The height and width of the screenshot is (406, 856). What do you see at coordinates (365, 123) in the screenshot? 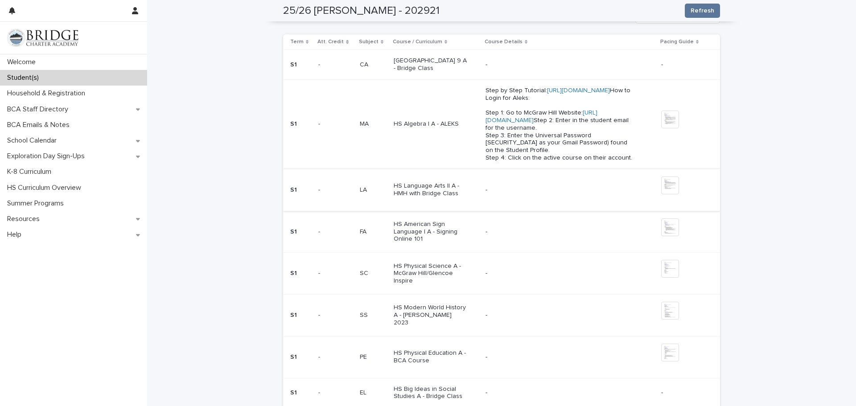
I see `p: MA` at bounding box center [365, 123].